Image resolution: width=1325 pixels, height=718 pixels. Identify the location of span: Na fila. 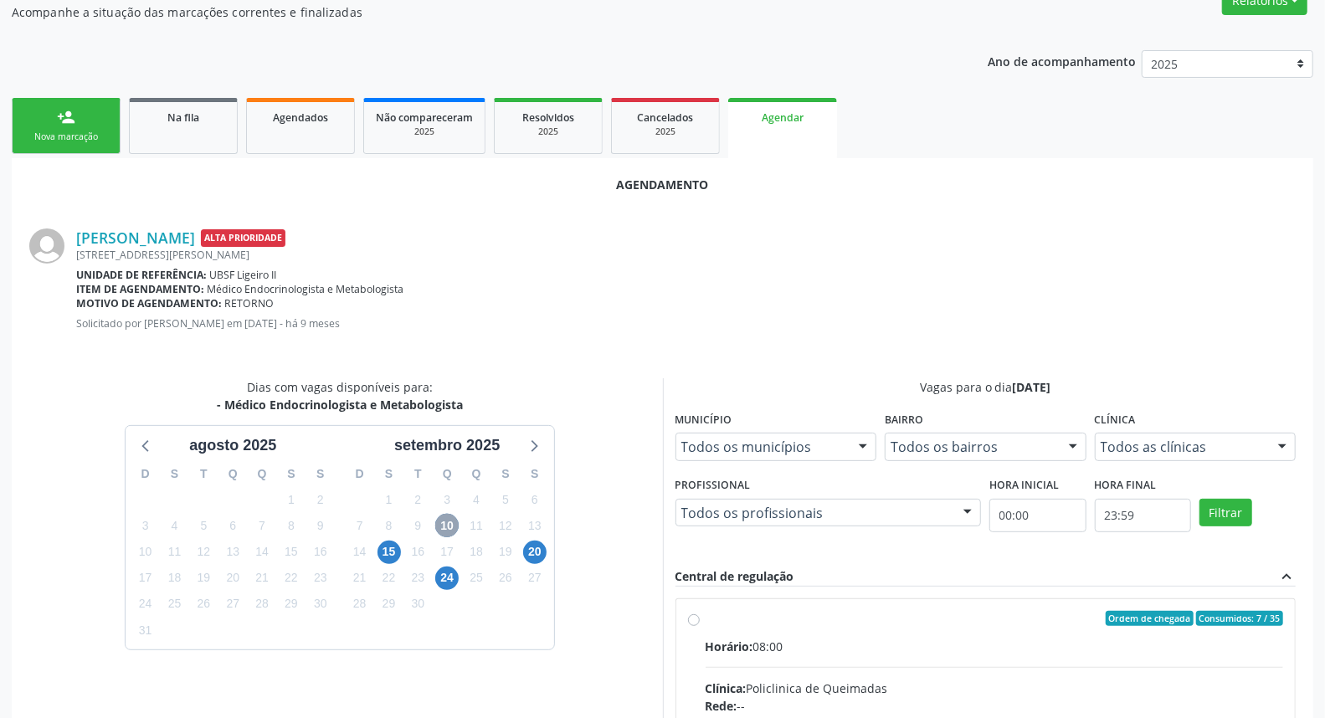
(183, 117).